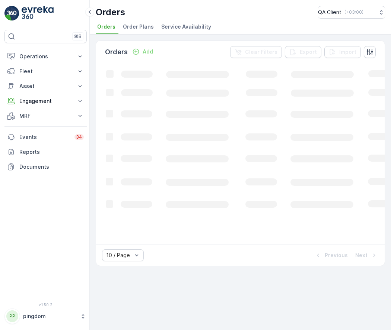  What do you see at coordinates (45, 71) in the screenshot?
I see `button: Fleet` at bounding box center [45, 71].